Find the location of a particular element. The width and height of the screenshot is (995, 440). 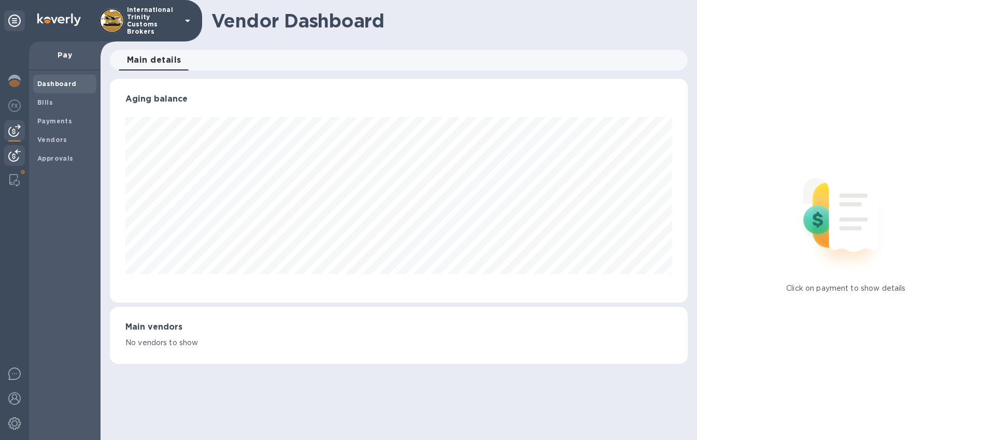

p: Pay is located at coordinates (65, 55).